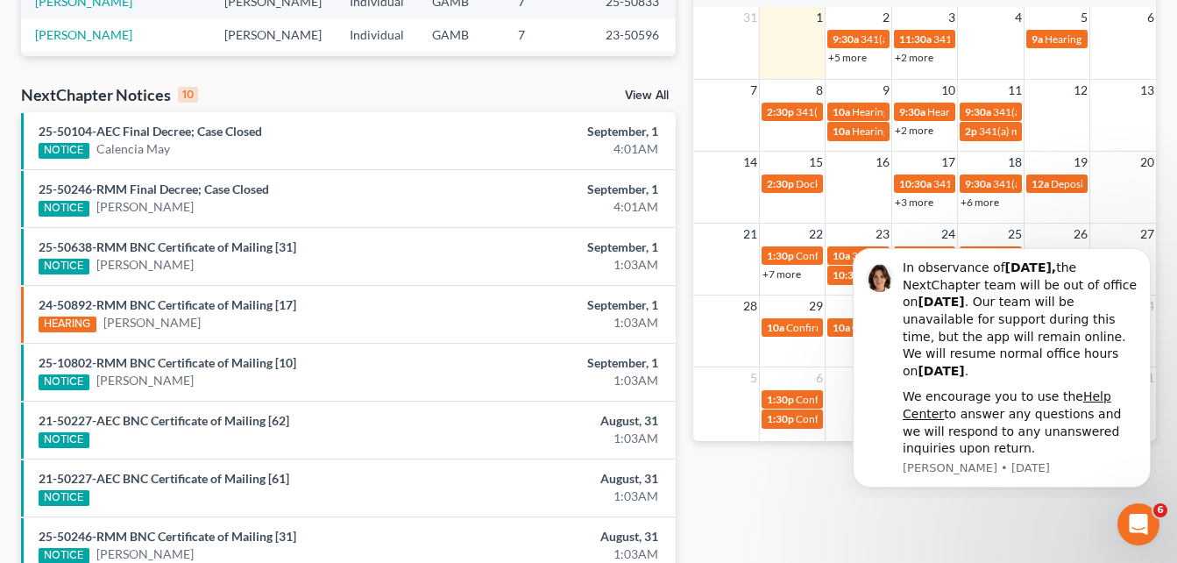 The height and width of the screenshot is (563, 1177). I want to click on span: 11:30a, so click(915, 39).